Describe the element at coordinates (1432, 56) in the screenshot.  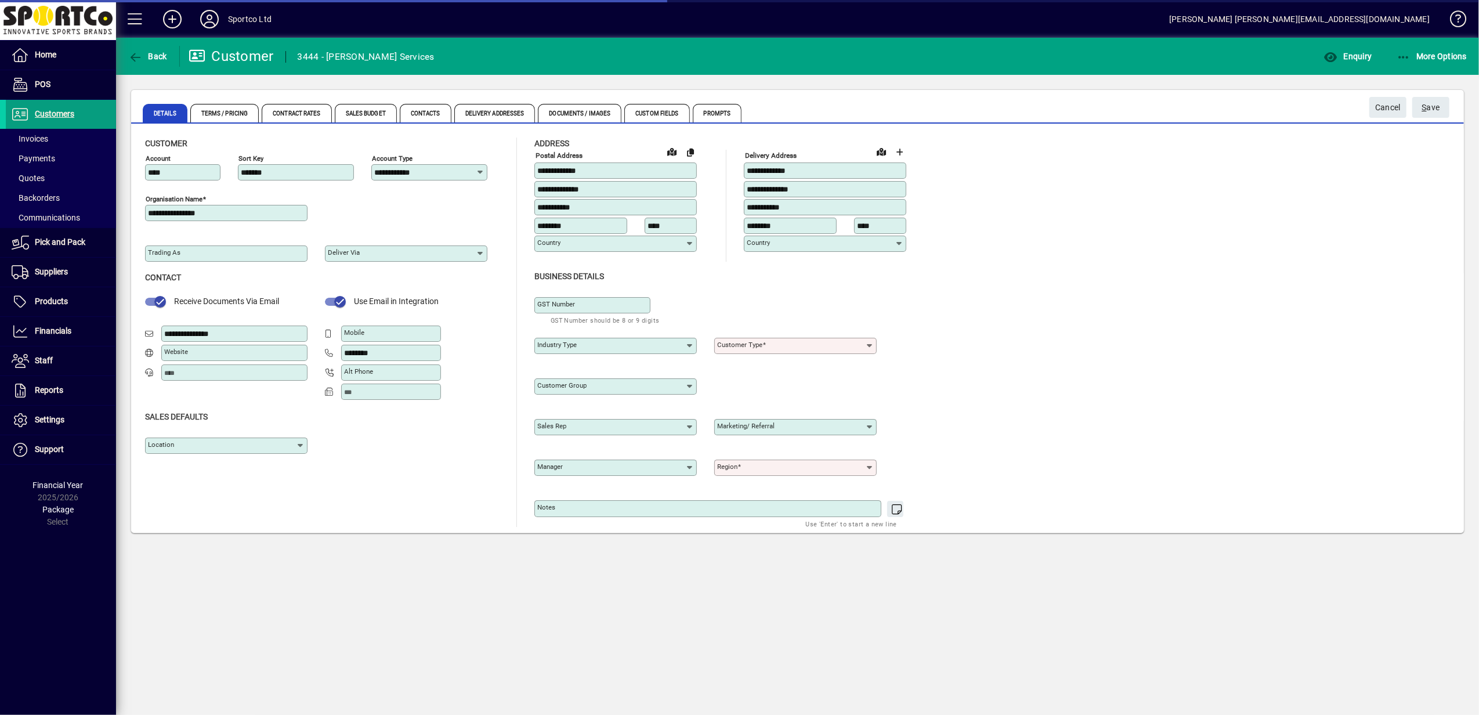
I see `span: More Options` at that location.